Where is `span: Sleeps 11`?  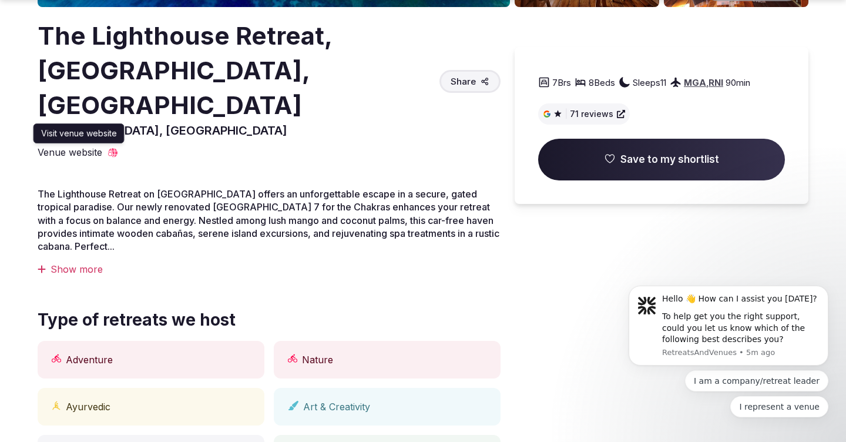 span: Sleeps 11 is located at coordinates (649, 82).